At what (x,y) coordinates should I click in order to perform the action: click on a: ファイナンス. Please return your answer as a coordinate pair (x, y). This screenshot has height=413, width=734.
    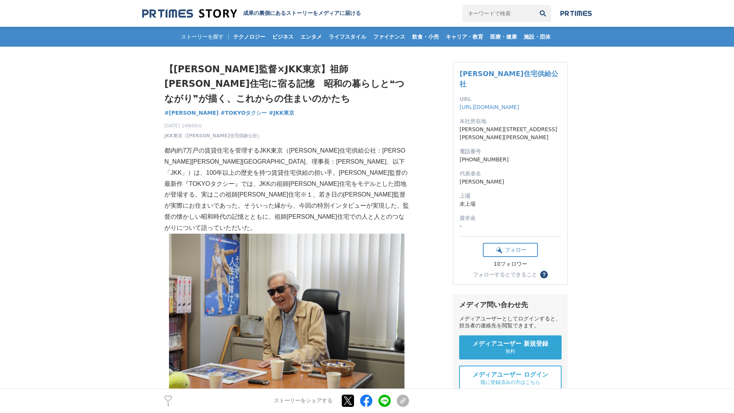
    Looking at the image, I should click on (389, 37).